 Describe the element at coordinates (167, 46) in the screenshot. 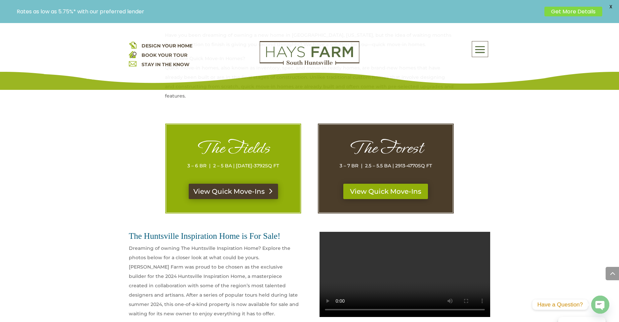

I see `a: DESIGN YOUR HOME` at that location.